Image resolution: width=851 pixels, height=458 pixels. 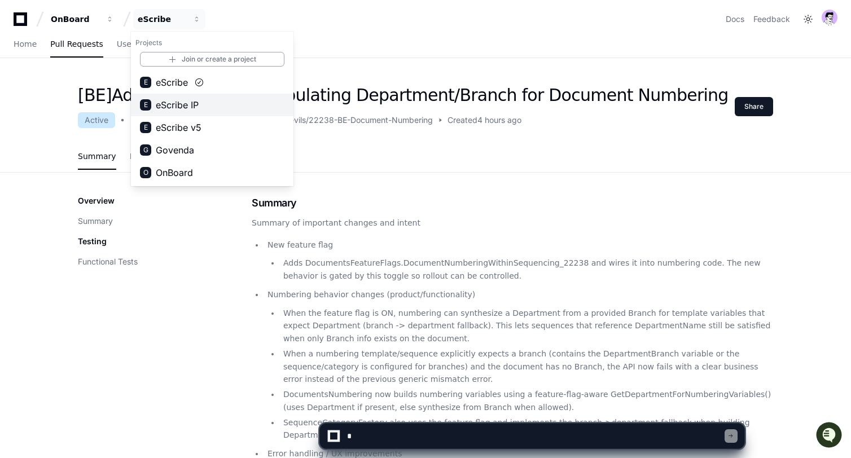 What do you see at coordinates (512, 223) in the screenshot?
I see `p: Summary of important changes and intent` at bounding box center [512, 223].